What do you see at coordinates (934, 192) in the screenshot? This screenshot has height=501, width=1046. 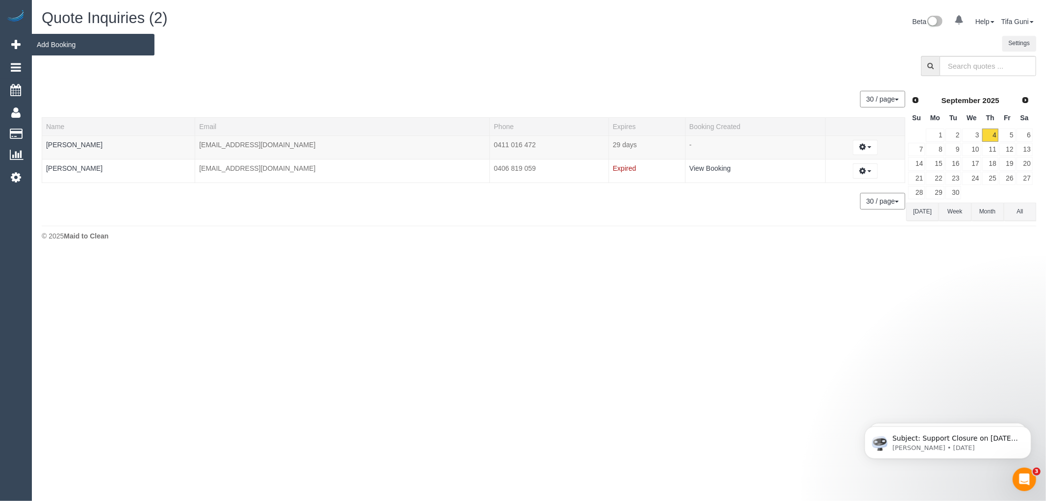 I see `a: 29` at bounding box center [934, 192].